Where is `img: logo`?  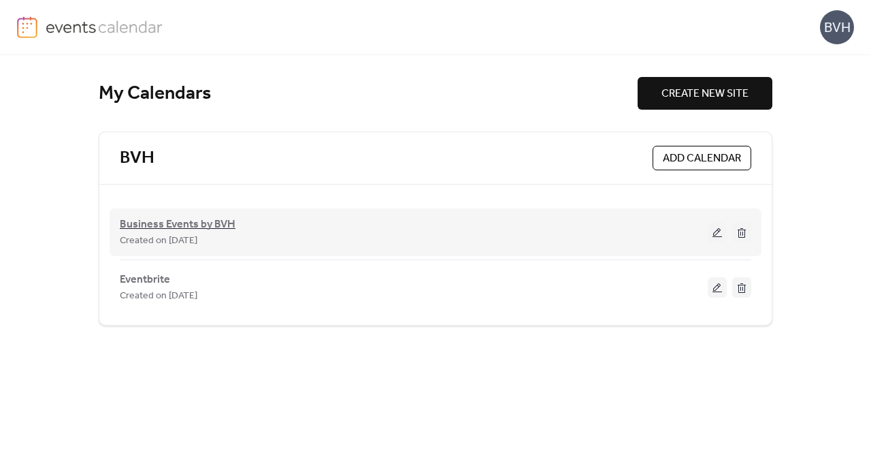 img: logo is located at coordinates (27, 27).